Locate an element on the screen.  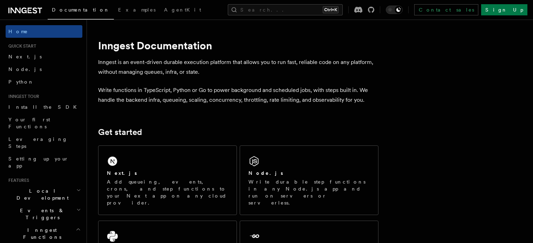
a: Node.jsWrite durable step functions in any Node.js app and run on servers or serverless. is located at coordinates (309, 180).